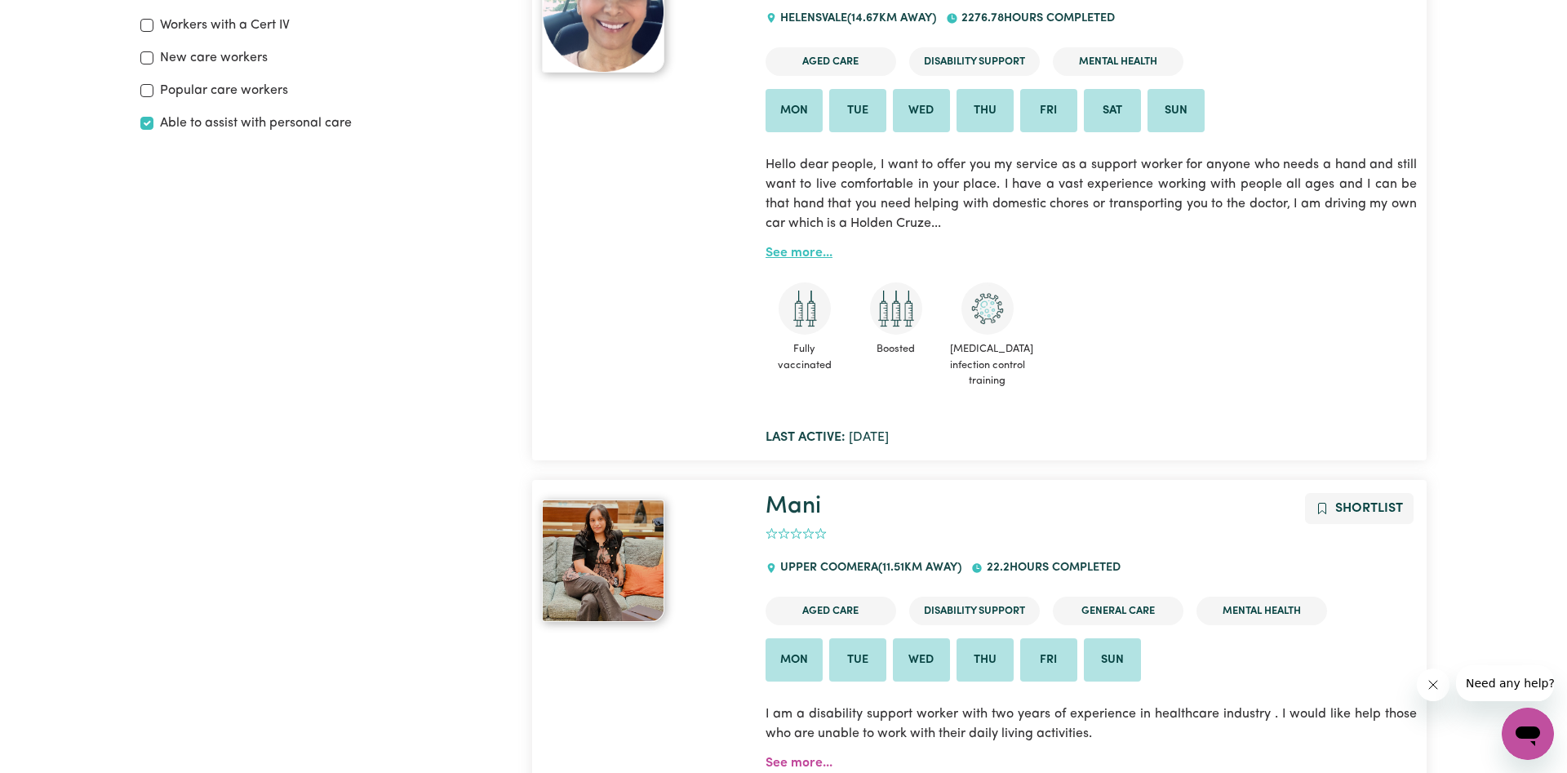 This screenshot has height=773, width=1567. I want to click on img: Care and support worker has received 2 doses of COVID-19 vaccine, so click(804, 308).